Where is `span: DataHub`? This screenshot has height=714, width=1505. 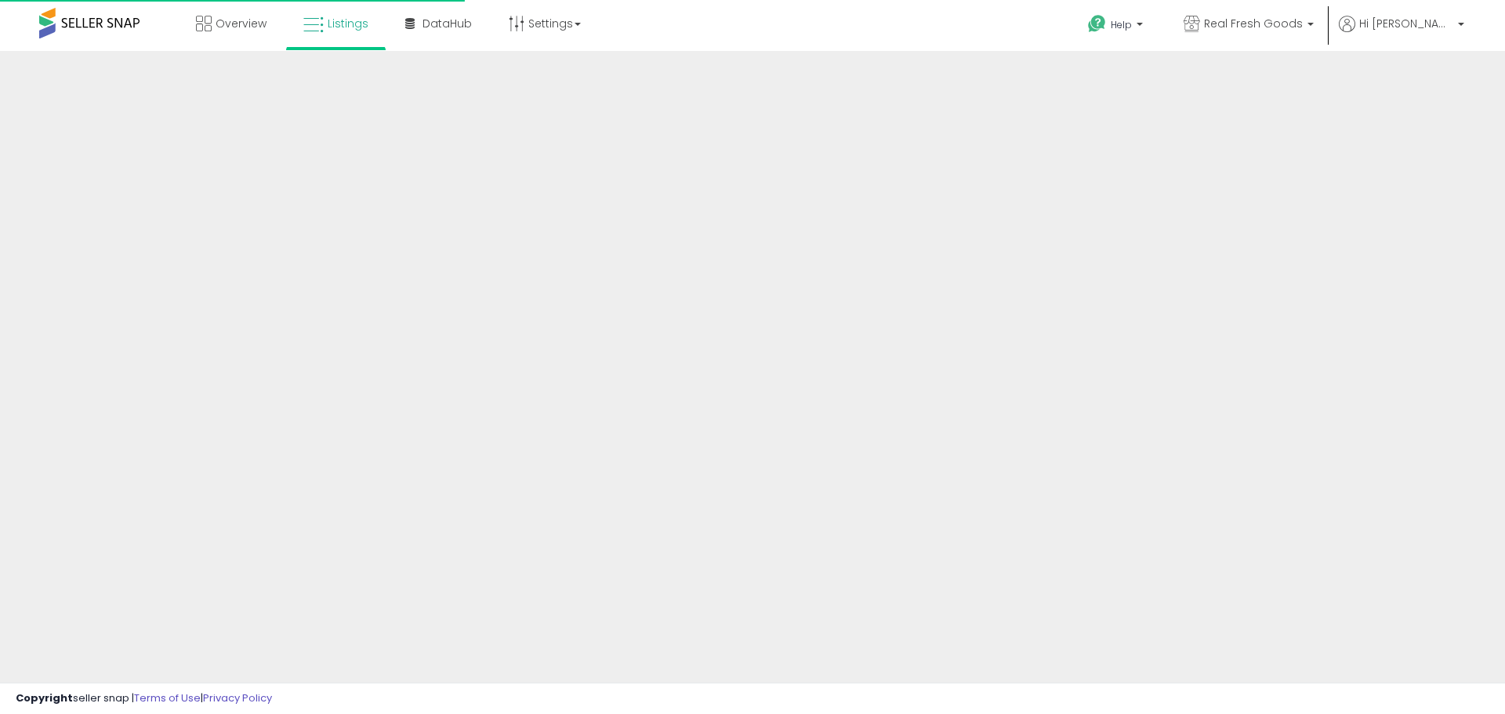
span: DataHub is located at coordinates (447, 24).